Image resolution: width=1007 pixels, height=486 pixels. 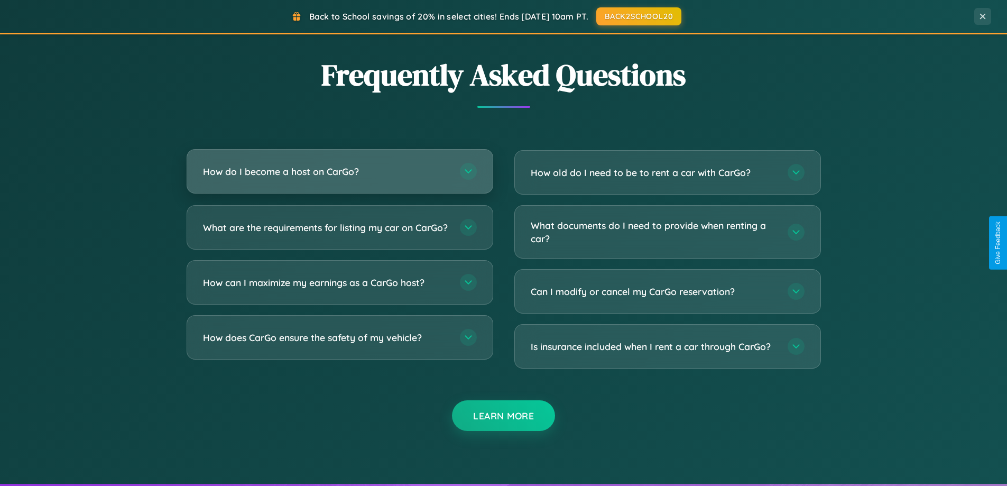 What do you see at coordinates (654, 172) in the screenshot?
I see `h3: How old do I need to be to rent a car with CarGo?` at bounding box center [654, 172].